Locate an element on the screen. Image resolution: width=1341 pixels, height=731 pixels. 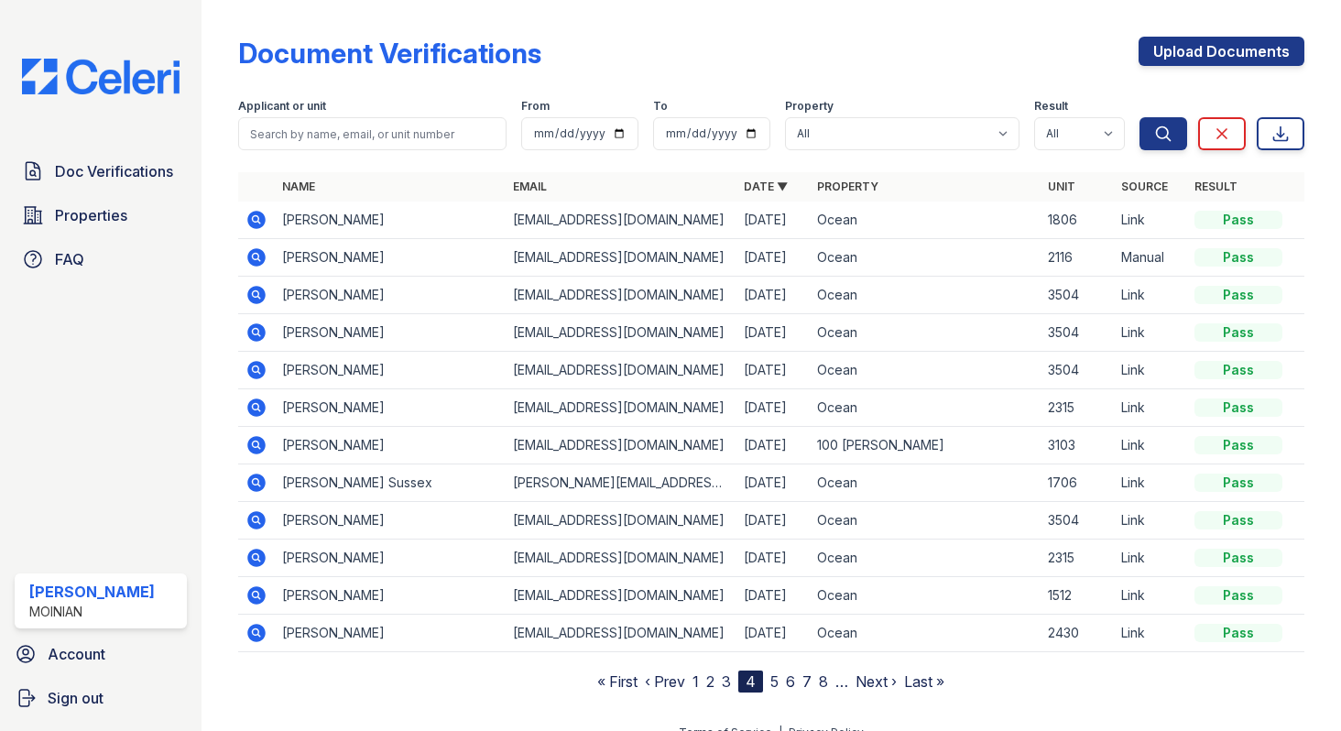
a: « First is located at coordinates (617, 681).